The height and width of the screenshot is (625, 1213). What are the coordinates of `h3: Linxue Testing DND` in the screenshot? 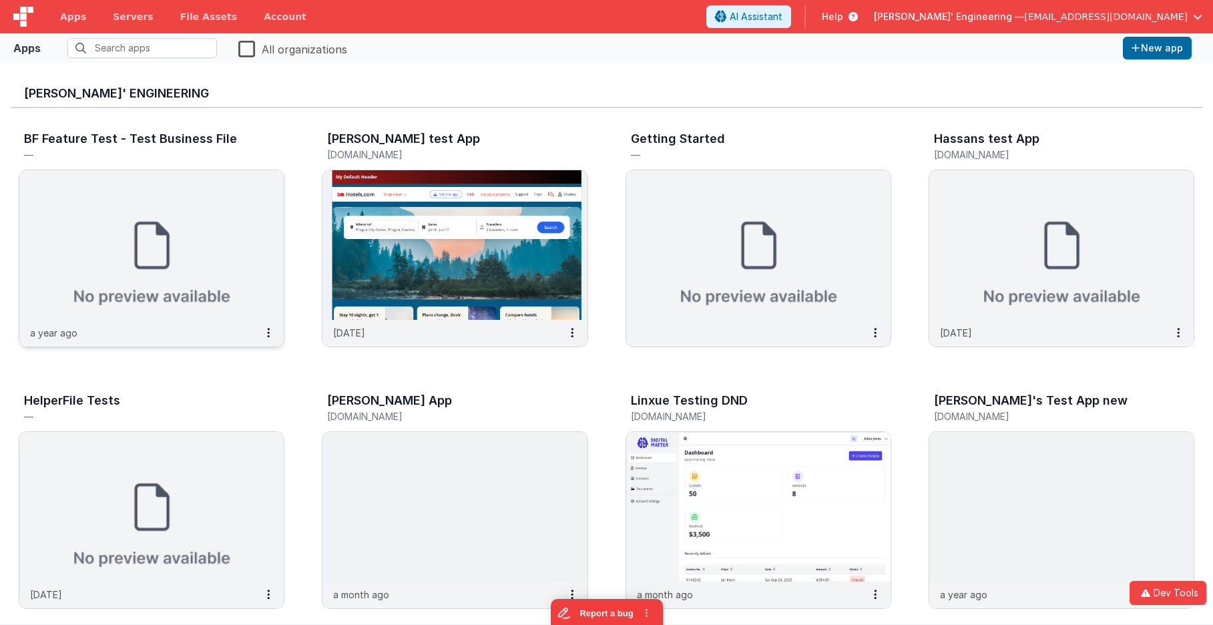 It's located at (689, 401).